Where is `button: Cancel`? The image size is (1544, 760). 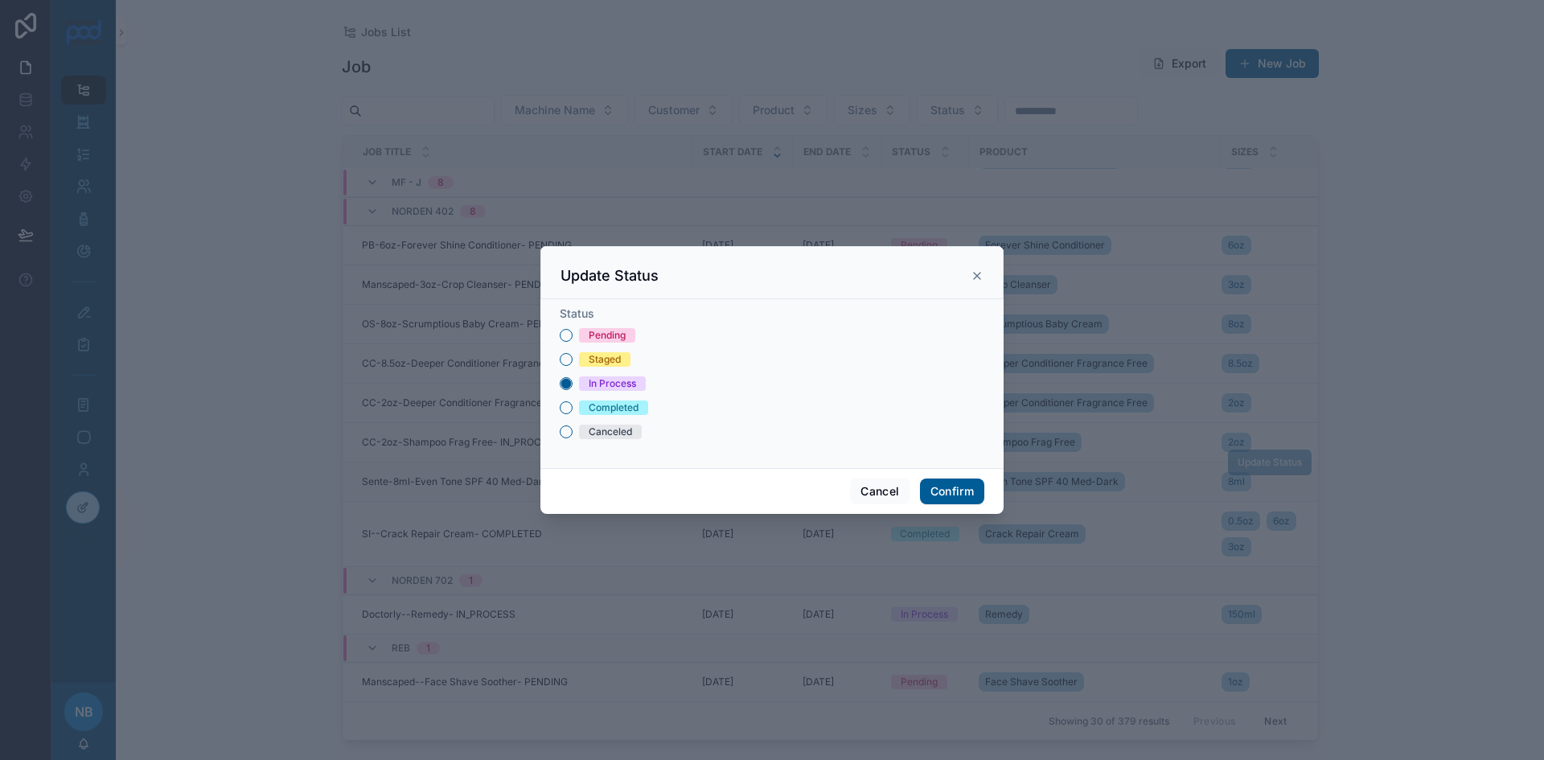
button: Cancel is located at coordinates (880, 491).